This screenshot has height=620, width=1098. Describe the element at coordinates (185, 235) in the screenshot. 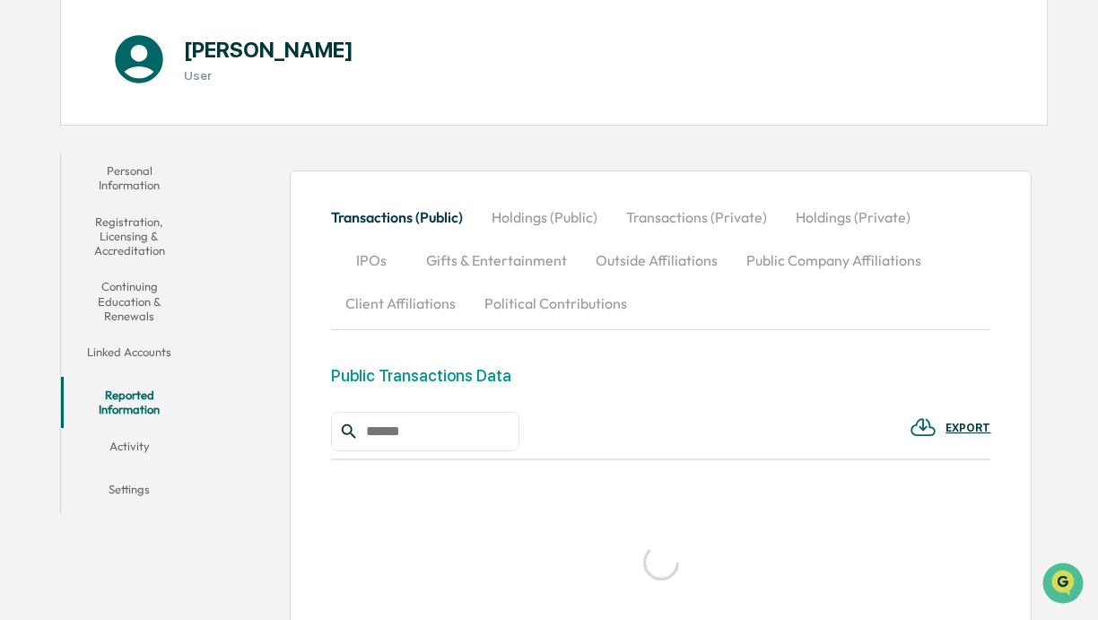

I see `span: Attestations` at that location.